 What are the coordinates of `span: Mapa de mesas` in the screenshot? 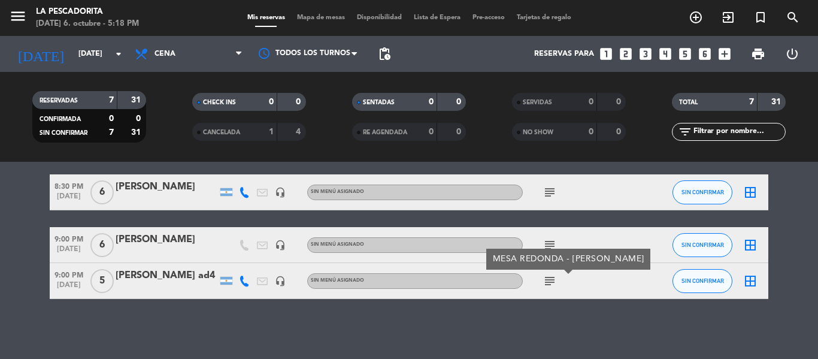 It's located at (321, 17).